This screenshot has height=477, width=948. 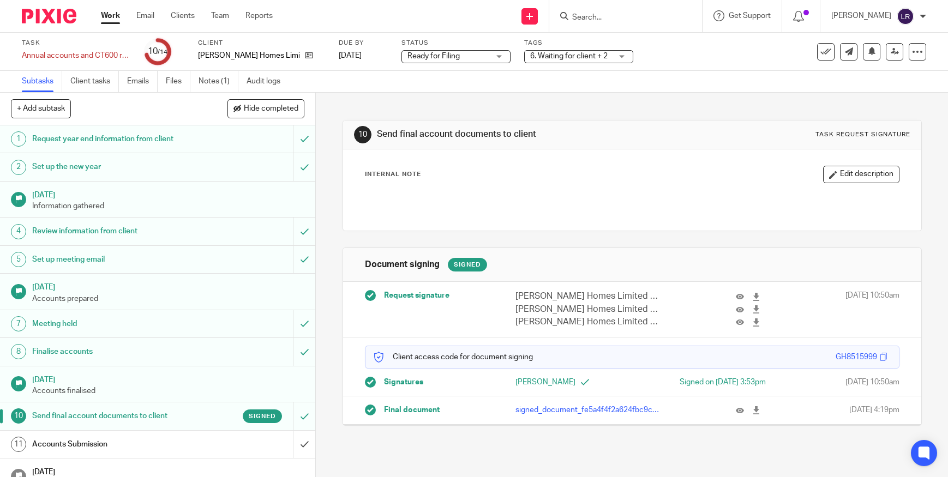 I want to click on span: Signatures, so click(x=404, y=382).